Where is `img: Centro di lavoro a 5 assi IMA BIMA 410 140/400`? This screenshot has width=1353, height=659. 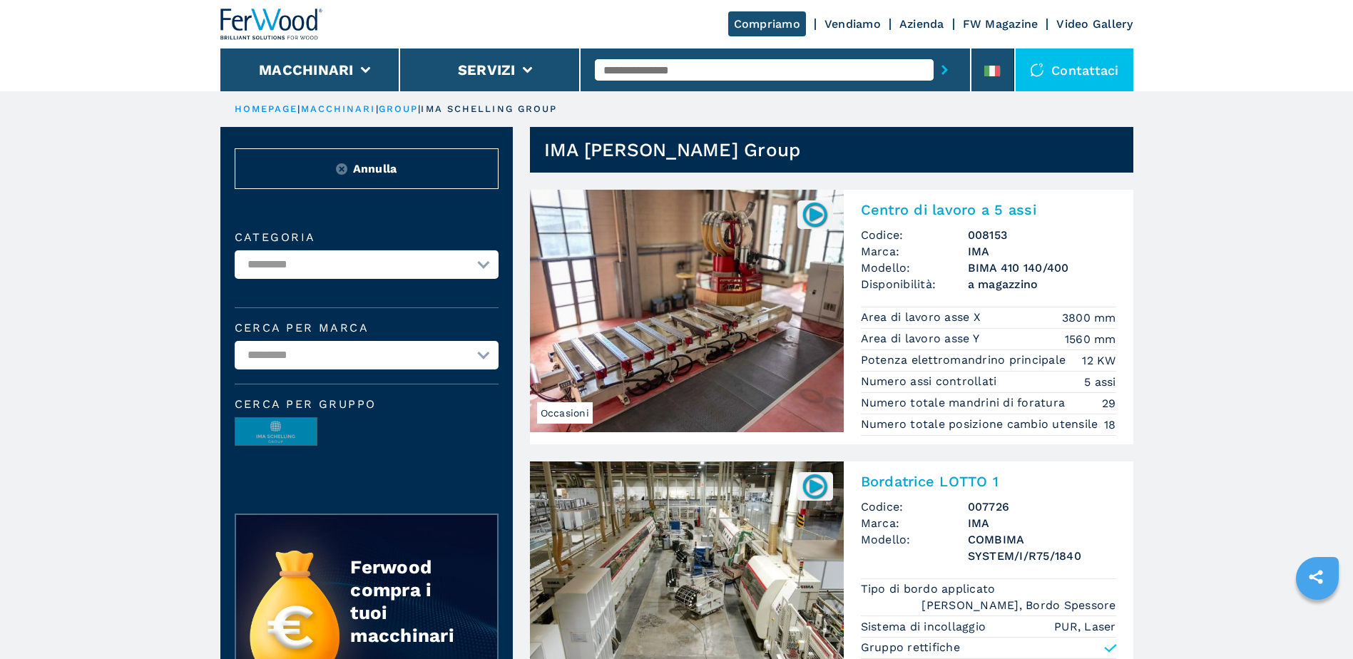 img: Centro di lavoro a 5 assi IMA BIMA 410 140/400 is located at coordinates (687, 311).